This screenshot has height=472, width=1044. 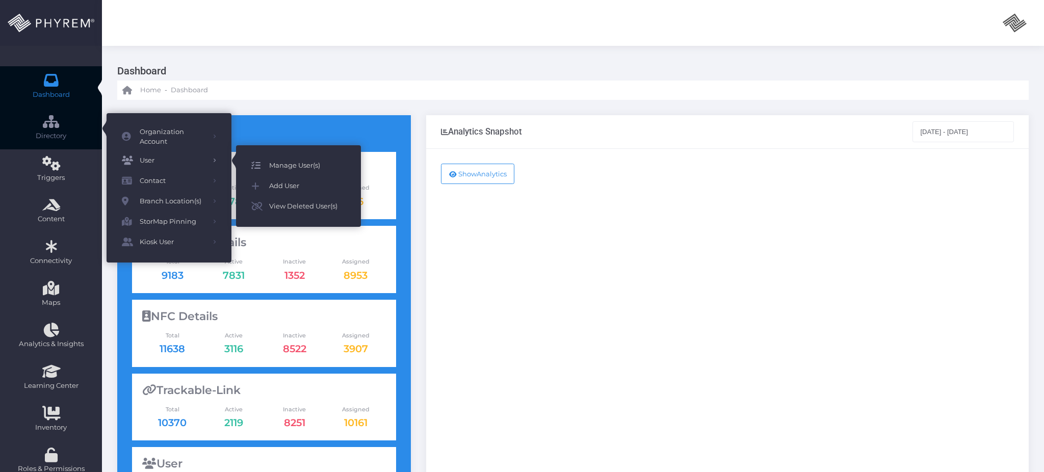 I want to click on a: 8522, so click(x=295, y=349).